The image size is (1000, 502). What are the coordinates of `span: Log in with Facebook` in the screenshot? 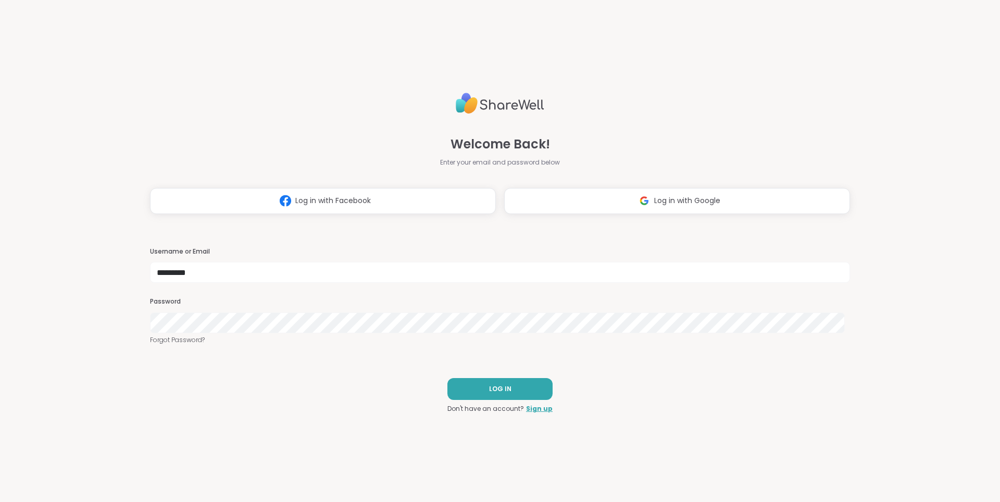 It's located at (333, 201).